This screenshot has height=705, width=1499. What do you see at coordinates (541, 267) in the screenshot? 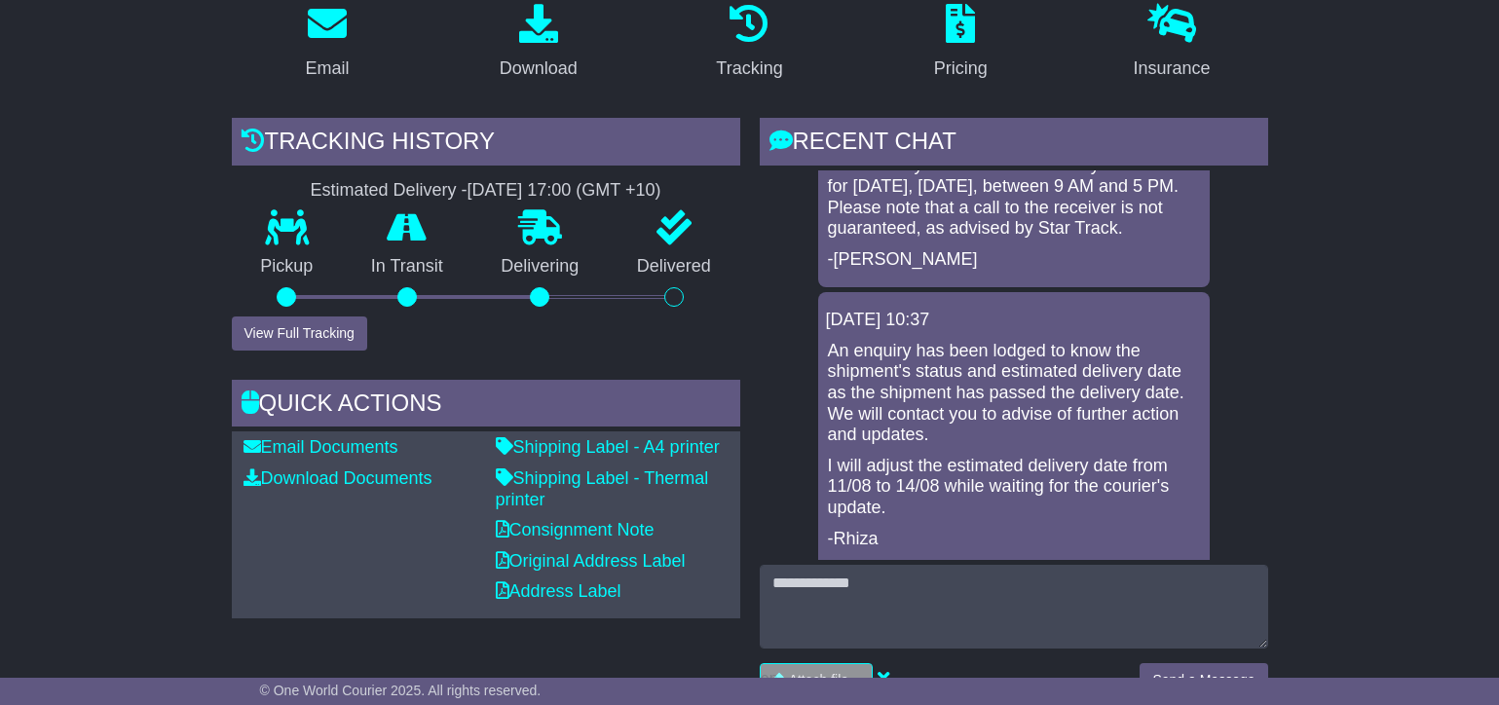
I see `p: Delivering` at bounding box center [541, 267].